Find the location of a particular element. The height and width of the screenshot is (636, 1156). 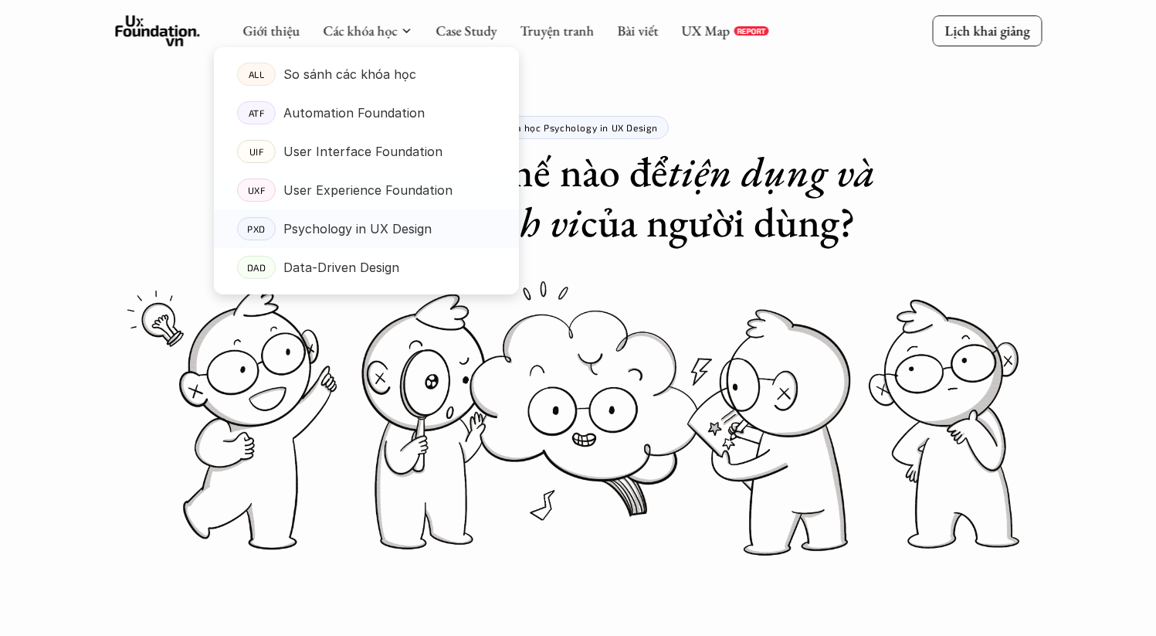

p: Psychology in UX Design is located at coordinates (358, 229).